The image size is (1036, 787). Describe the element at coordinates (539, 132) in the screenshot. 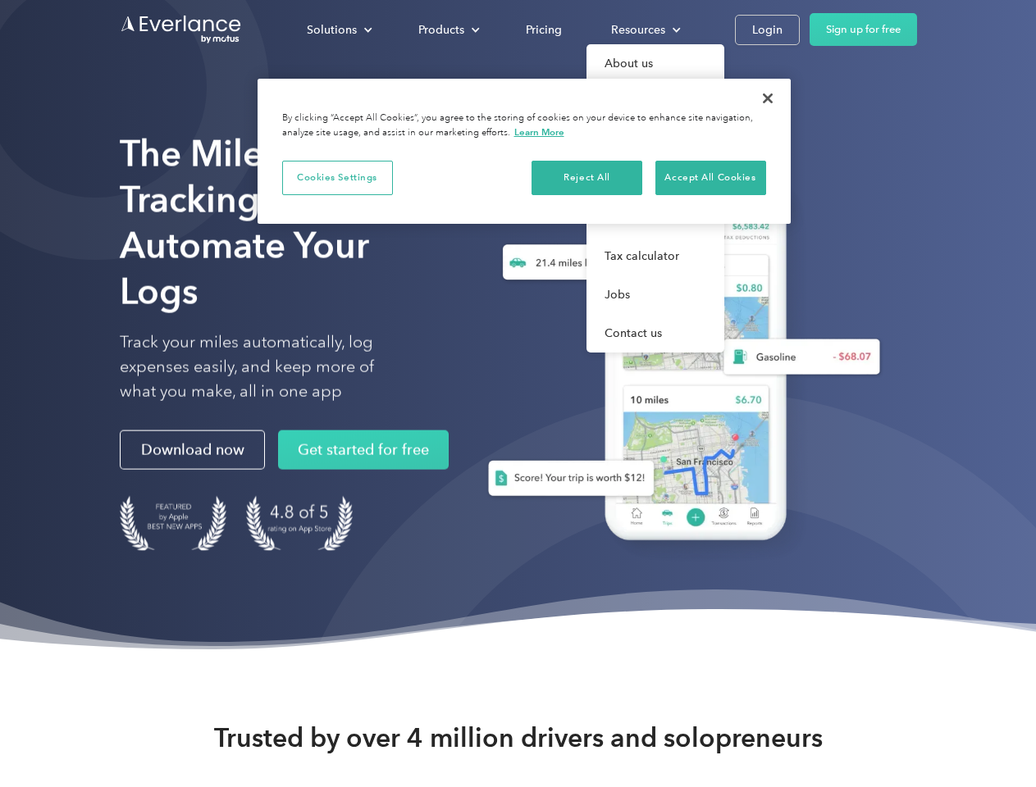

I see `a: More information about your privacy, opens in a new tab` at that location.